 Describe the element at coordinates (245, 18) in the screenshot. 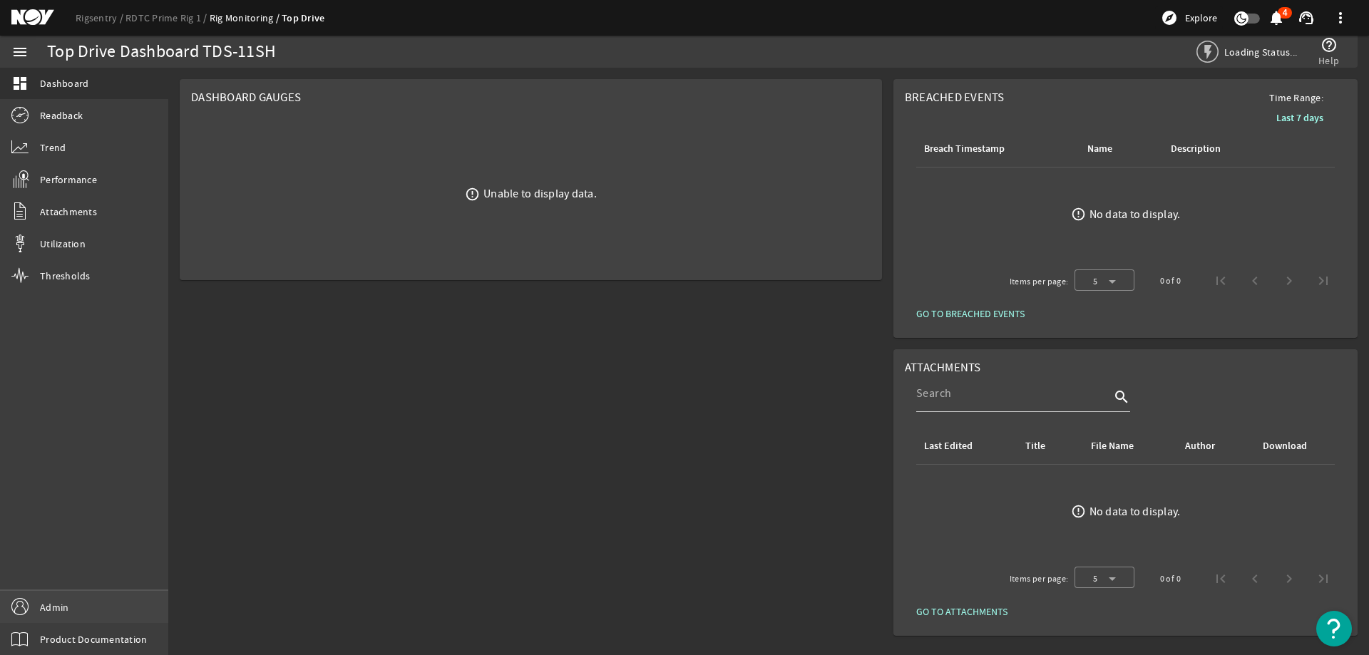

I see `a: Rig Monitoring` at that location.